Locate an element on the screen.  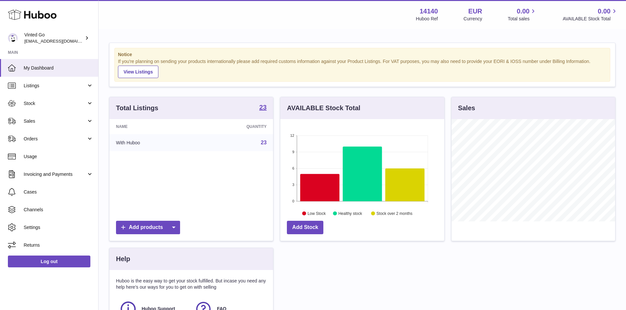
span: AVAILABLE Stock Total is located at coordinates (590, 19).